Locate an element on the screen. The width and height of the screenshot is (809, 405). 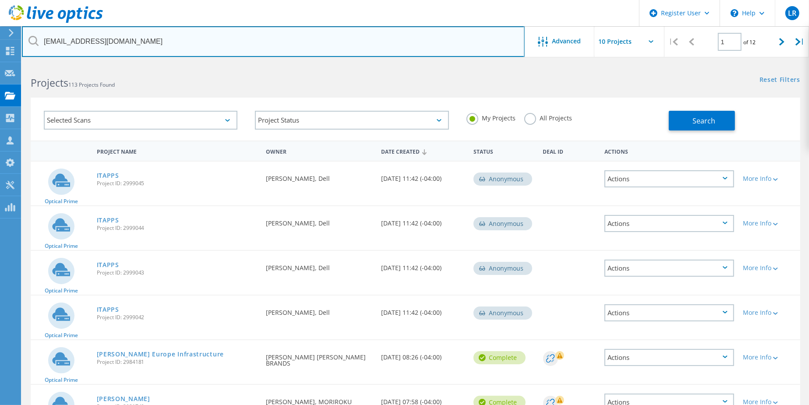
input: Search projects by name, owner, ID, company, etc is located at coordinates (273, 42).